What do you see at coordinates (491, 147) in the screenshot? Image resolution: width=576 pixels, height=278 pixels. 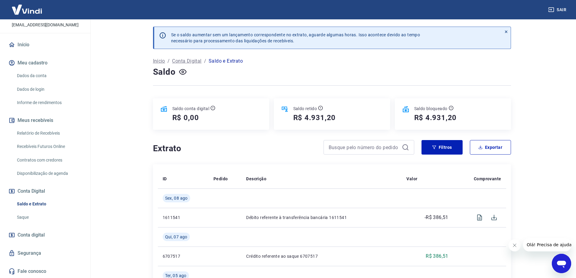 I see `button: Exportar` at bounding box center [491, 147].